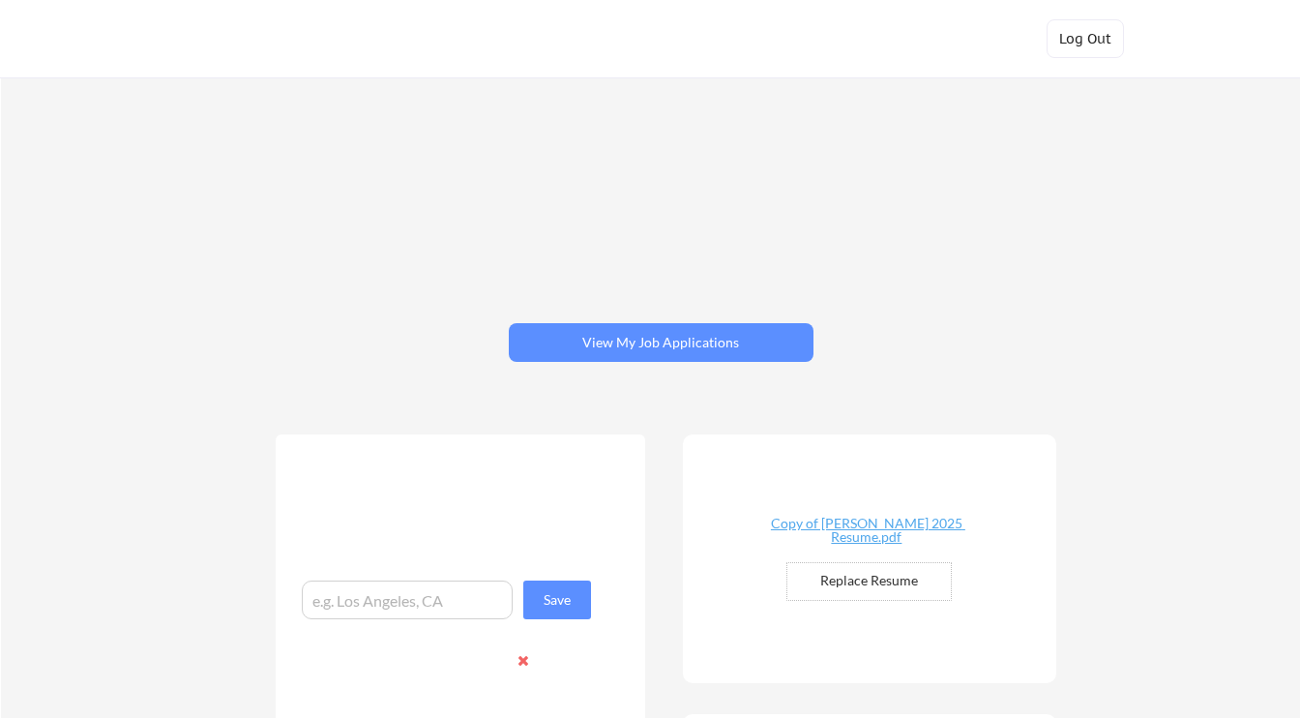 The width and height of the screenshot is (1300, 718). Describe the element at coordinates (661, 343) in the screenshot. I see `button: View My Job Applications` at that location.